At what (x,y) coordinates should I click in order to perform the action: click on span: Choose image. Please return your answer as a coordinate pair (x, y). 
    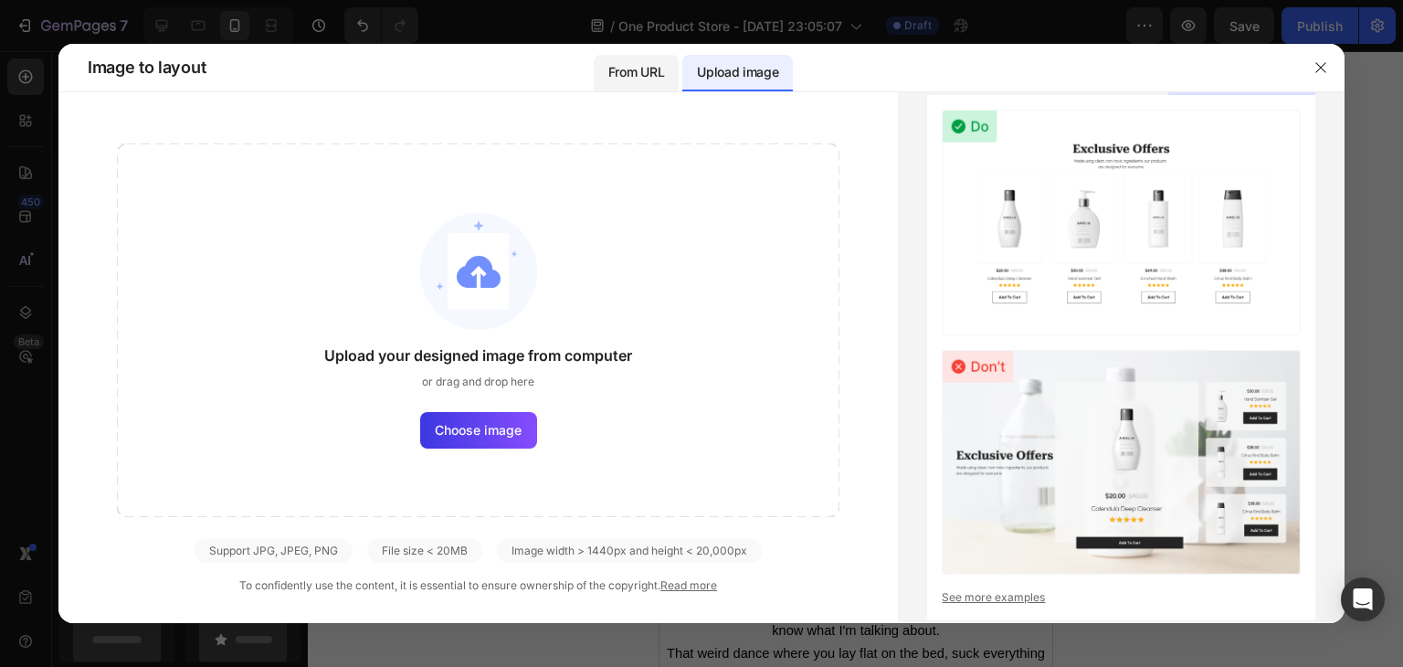
    Looking at the image, I should click on (478, 429).